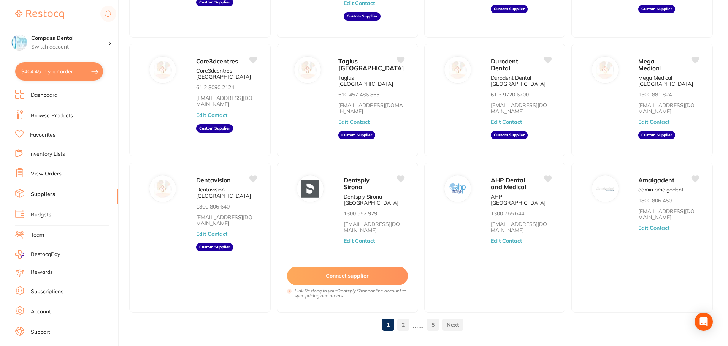 This screenshot has height=346, width=728. What do you see at coordinates (70, 38) in the screenshot?
I see `h4: Compass Dental` at bounding box center [70, 38].